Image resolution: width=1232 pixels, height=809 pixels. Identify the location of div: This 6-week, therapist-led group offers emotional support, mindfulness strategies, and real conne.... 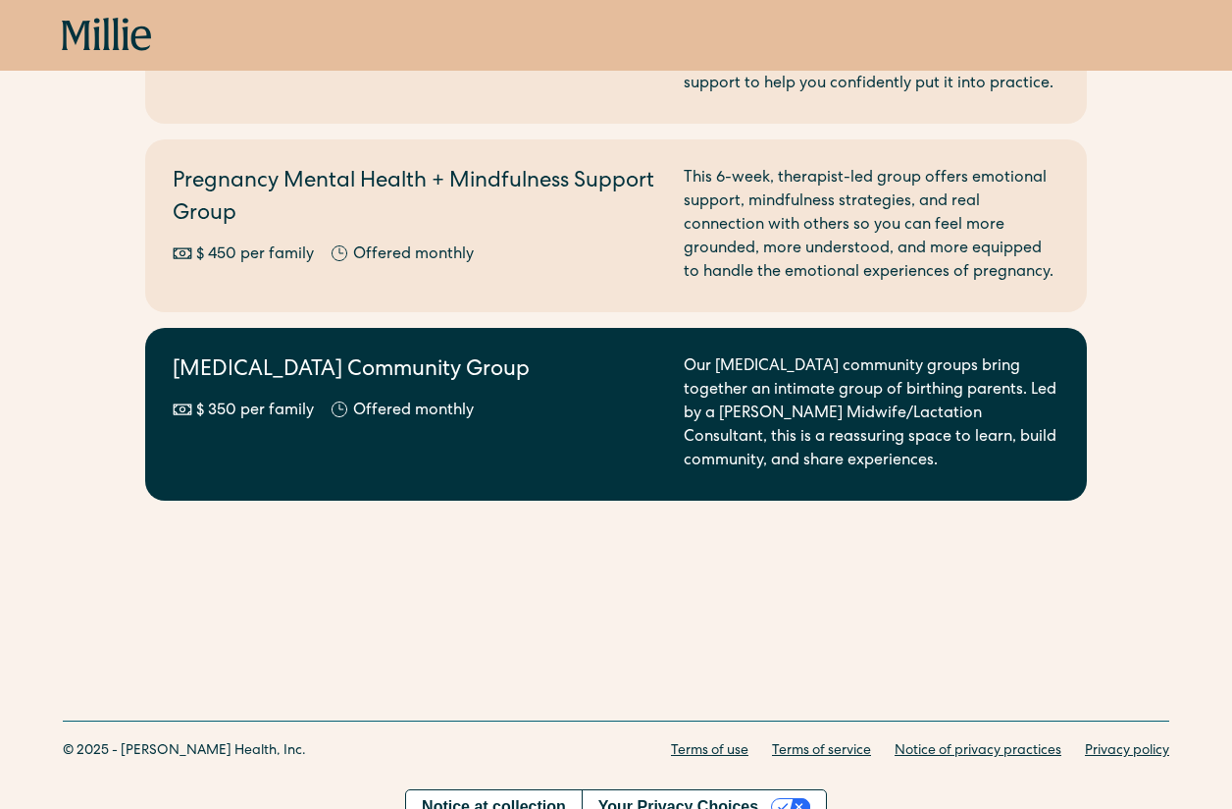
(871, 226).